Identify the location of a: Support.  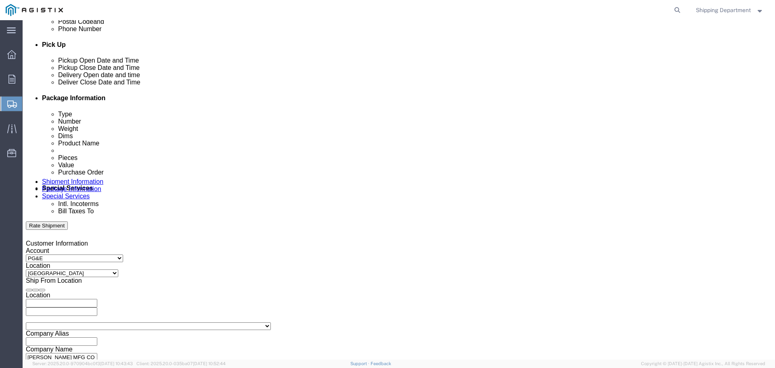
(361, 363).